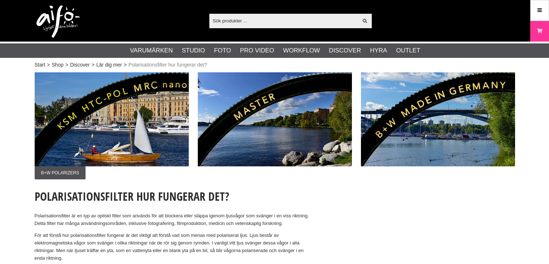 Image resolution: width=549 pixels, height=264 pixels. I want to click on a: Workflow, so click(302, 51).